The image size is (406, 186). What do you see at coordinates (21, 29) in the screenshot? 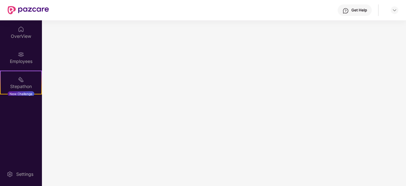
I see `img: svg+xml;base64,PHN2ZyBpZD0iSG9tZSIgeG1sbnM9Imh0dHA6Ly93d3cudzMub3JnLzIwMDAvc3ZnIiB3aWR0aD0iMjAiIG...` at bounding box center [21, 29].